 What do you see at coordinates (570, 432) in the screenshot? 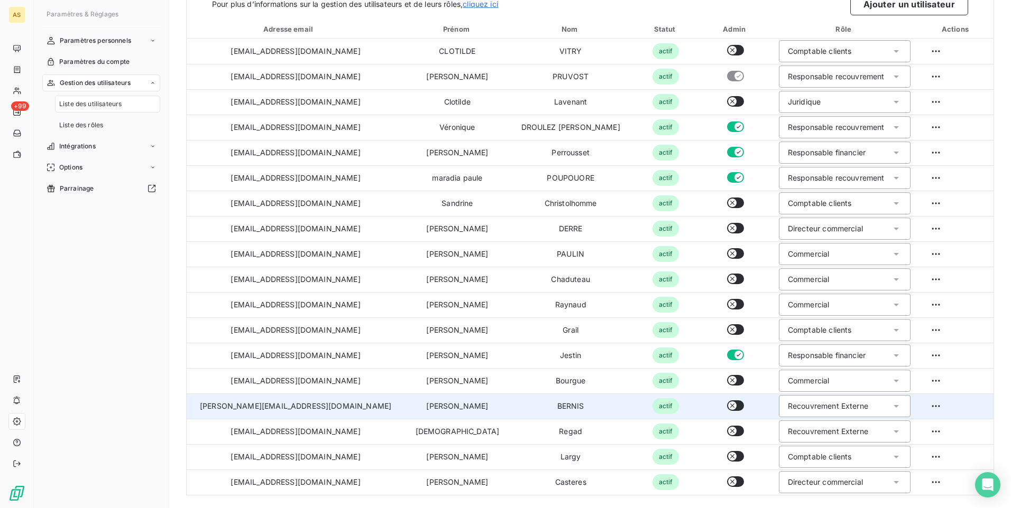
I see `td: Regad` at bounding box center [570, 432].